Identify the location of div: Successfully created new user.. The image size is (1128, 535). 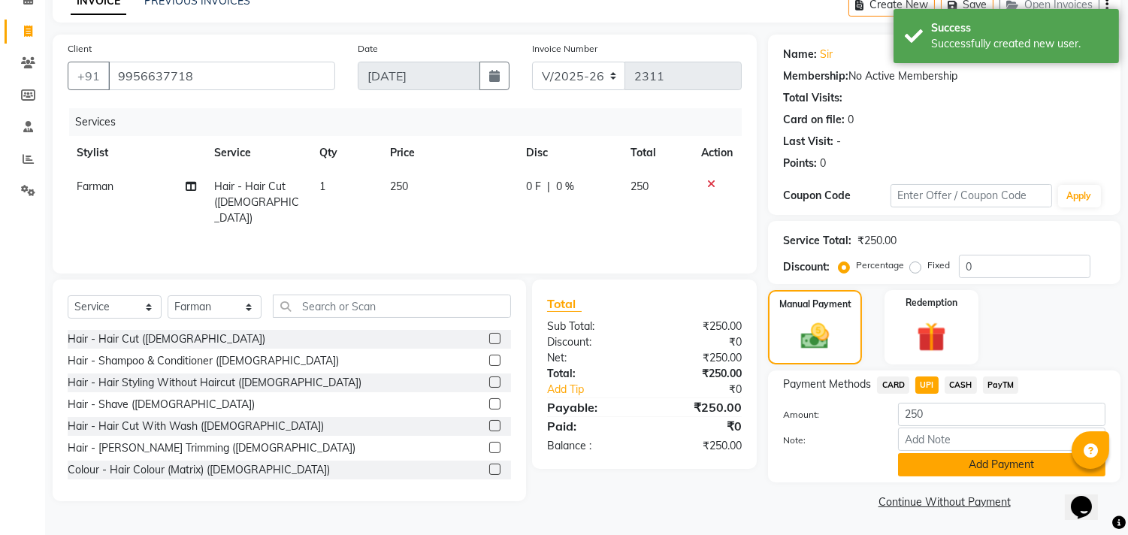
(1019, 44).